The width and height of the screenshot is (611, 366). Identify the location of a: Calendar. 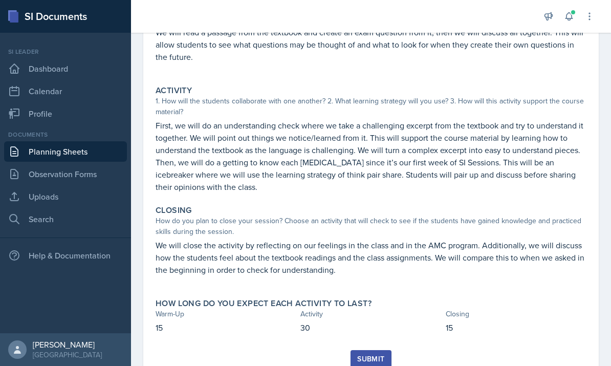
(66, 91).